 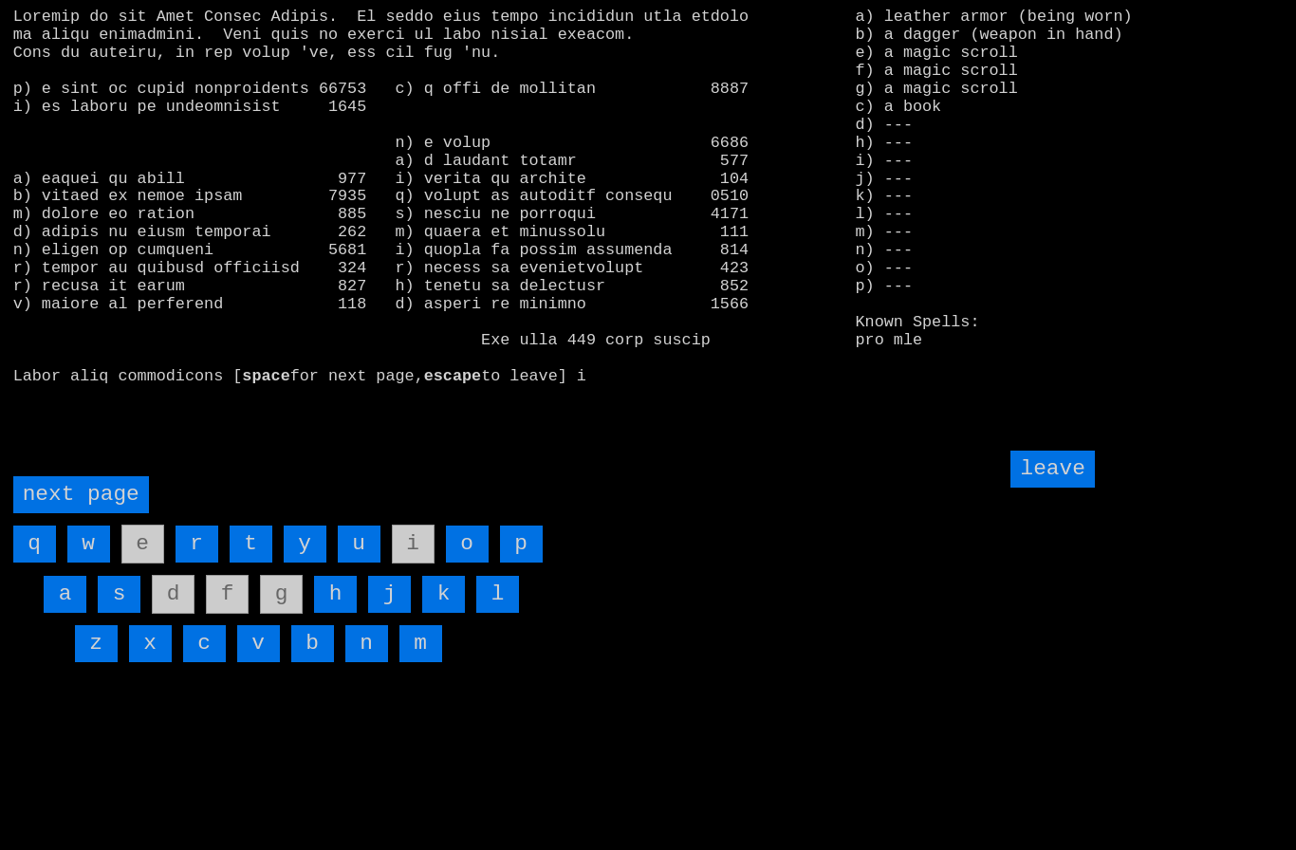 I want to click on input: l, so click(x=497, y=594).